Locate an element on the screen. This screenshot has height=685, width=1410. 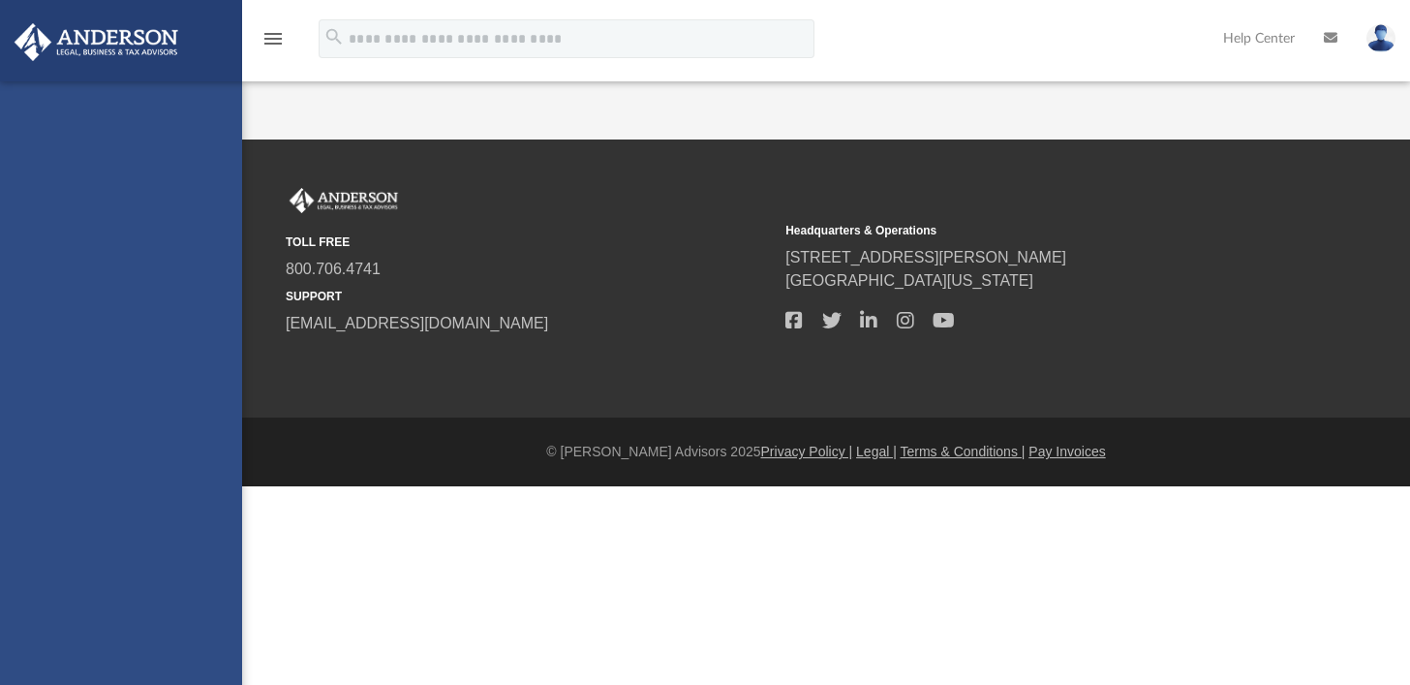
a: Legal | is located at coordinates (876, 451).